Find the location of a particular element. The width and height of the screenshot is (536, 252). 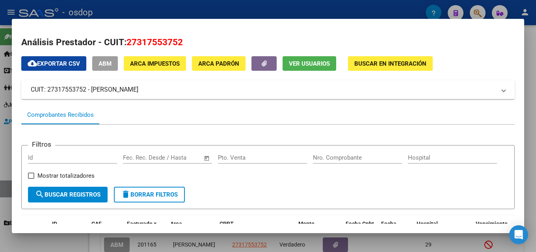

datatable-header-cell: Area is located at coordinates (191, 233).